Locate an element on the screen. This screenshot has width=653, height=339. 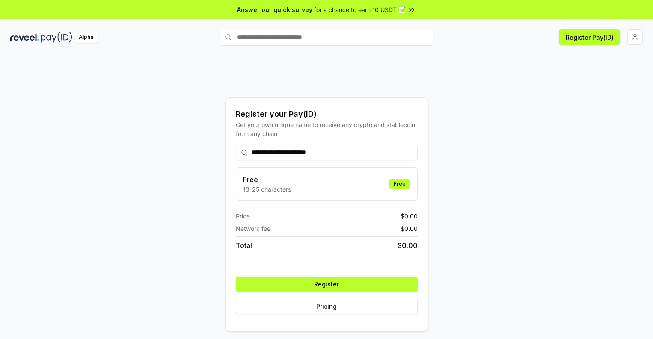
span: Network fee is located at coordinates (253, 229).